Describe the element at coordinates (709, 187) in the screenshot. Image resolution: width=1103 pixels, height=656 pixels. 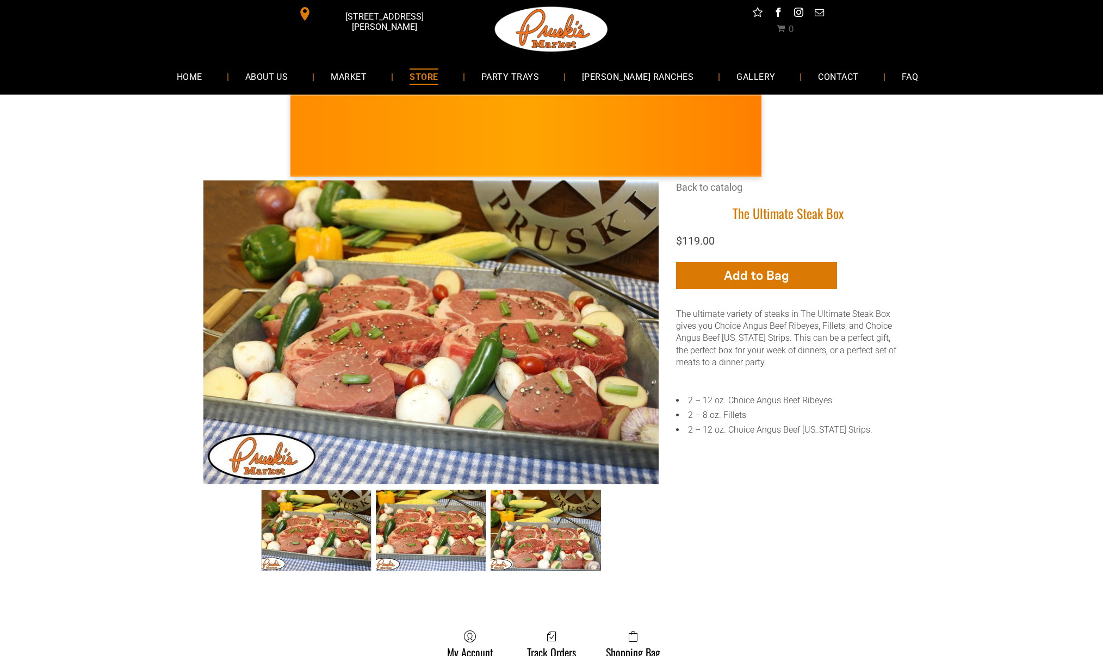
I see `a: Back to catalog` at that location.